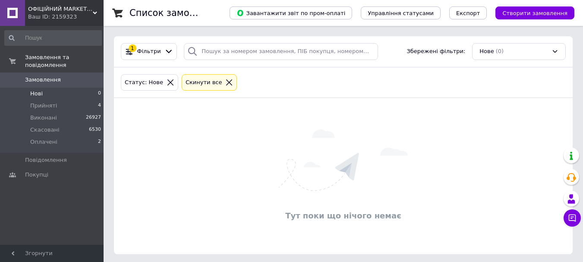 Image resolution: width=583 pixels, height=262 pixels. What do you see at coordinates (93, 118) in the screenshot?
I see `span: 26927` at bounding box center [93, 118].